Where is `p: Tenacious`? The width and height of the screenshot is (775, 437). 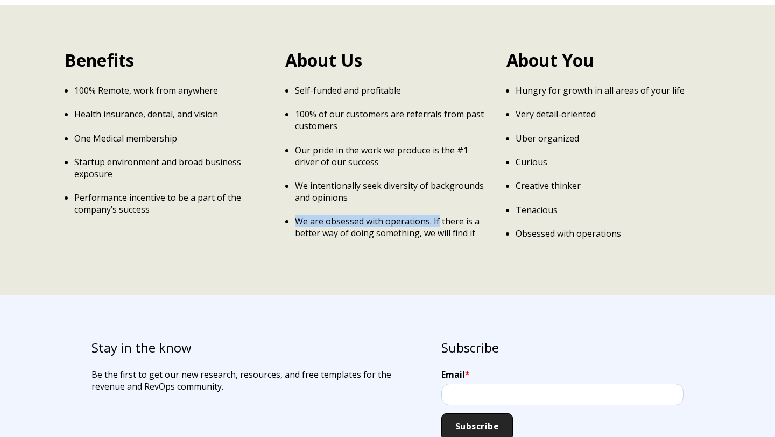
p: Tenacious is located at coordinates (613, 210).